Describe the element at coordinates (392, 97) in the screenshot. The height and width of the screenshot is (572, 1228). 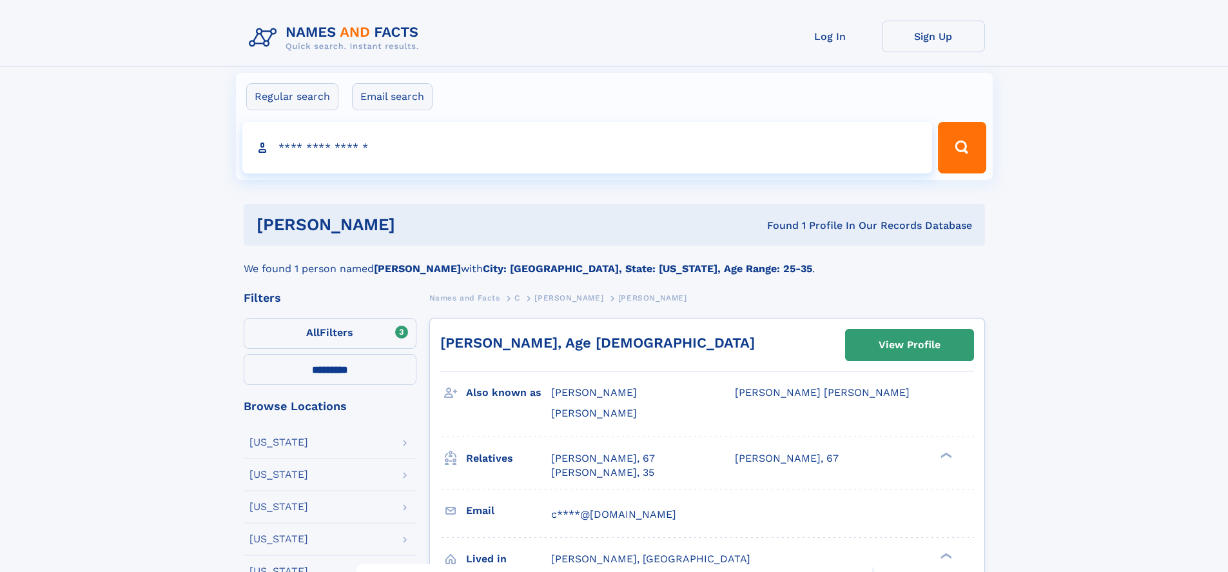
I see `label: Email search` at that location.